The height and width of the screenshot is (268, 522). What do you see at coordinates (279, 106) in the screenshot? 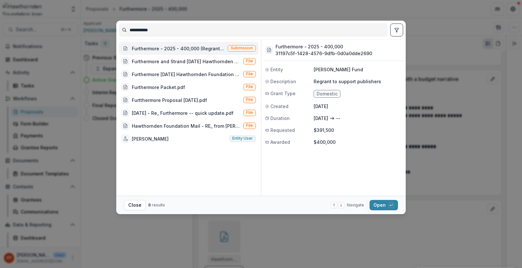
I see `span: Created` at bounding box center [279, 106].